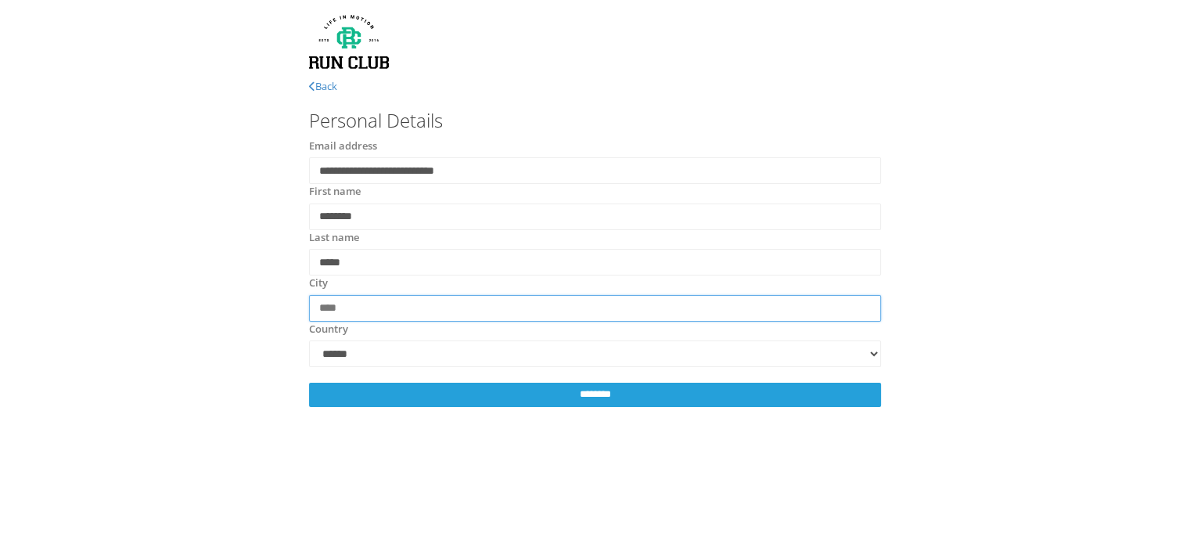  I want to click on label: Last name, so click(334, 238).